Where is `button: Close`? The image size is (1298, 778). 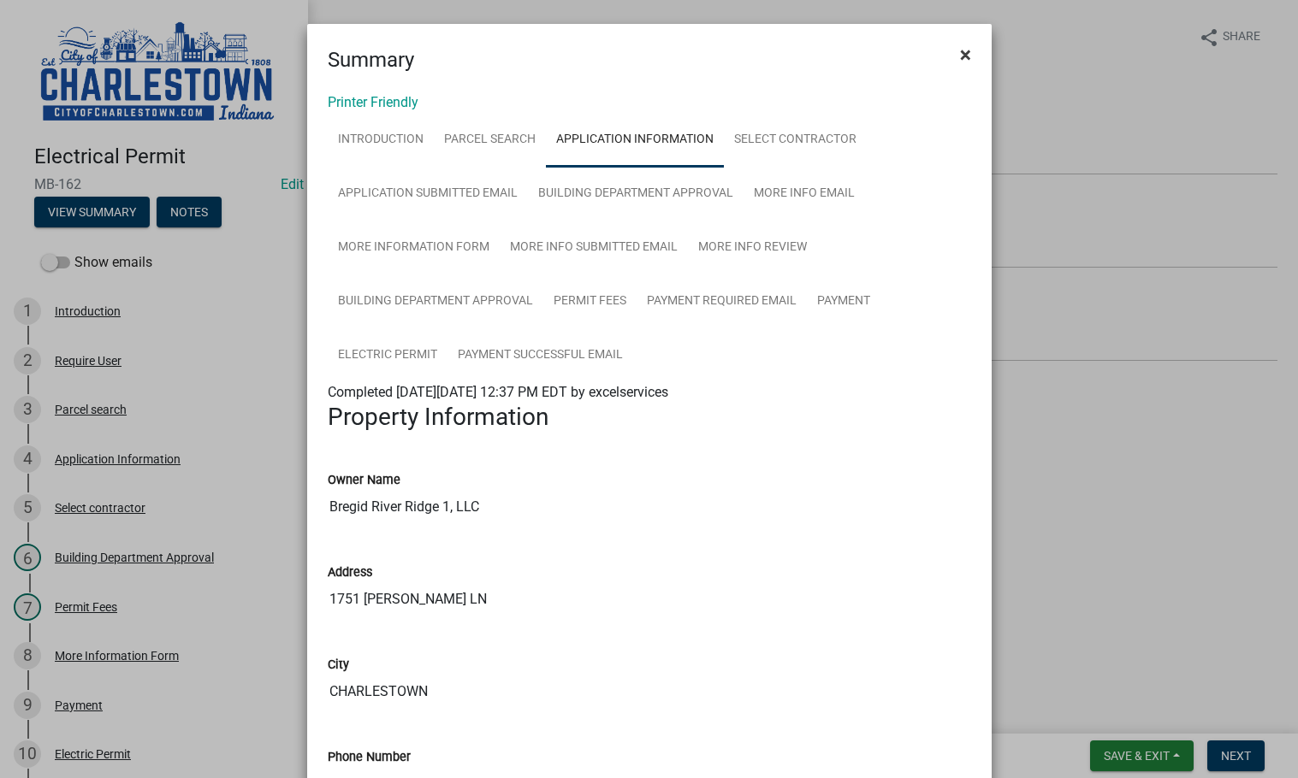 button: Close is located at coordinates (965, 55).